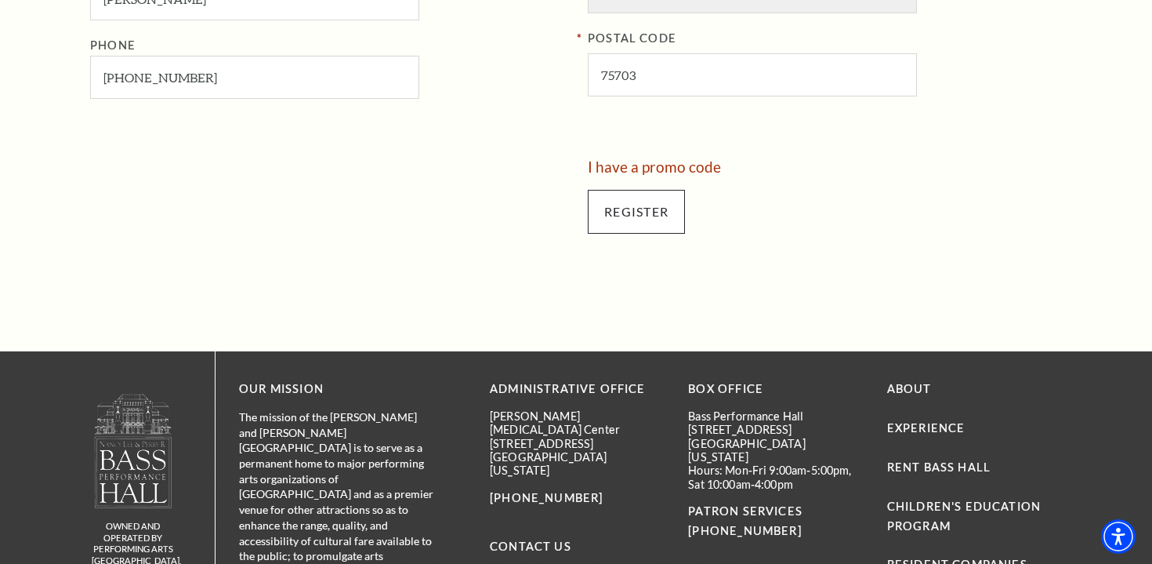  I want to click on a: Children's Education Program, so click(964, 516).